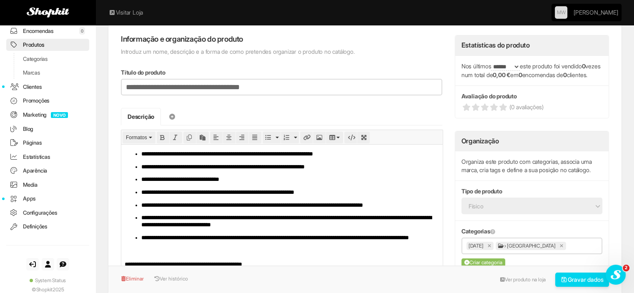  What do you see at coordinates (48, 115) in the screenshot?
I see `a: MarketingNOVO` at bounding box center [48, 115].